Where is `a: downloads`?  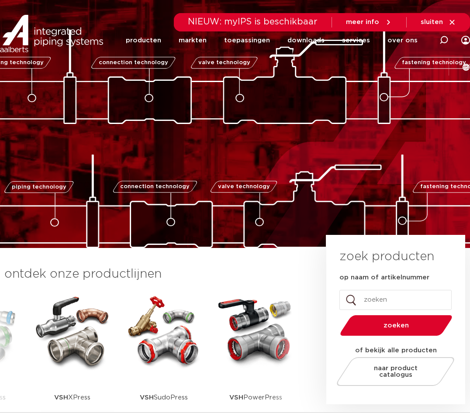
a: downloads is located at coordinates (306, 40).